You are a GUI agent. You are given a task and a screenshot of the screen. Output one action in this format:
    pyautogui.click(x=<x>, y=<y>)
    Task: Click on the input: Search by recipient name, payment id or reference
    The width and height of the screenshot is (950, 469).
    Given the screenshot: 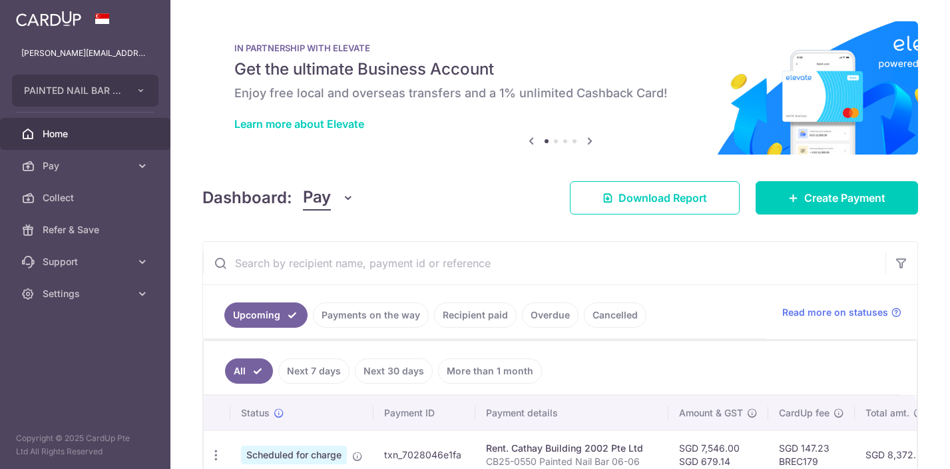 What is the action you would take?
    pyautogui.click(x=544, y=263)
    